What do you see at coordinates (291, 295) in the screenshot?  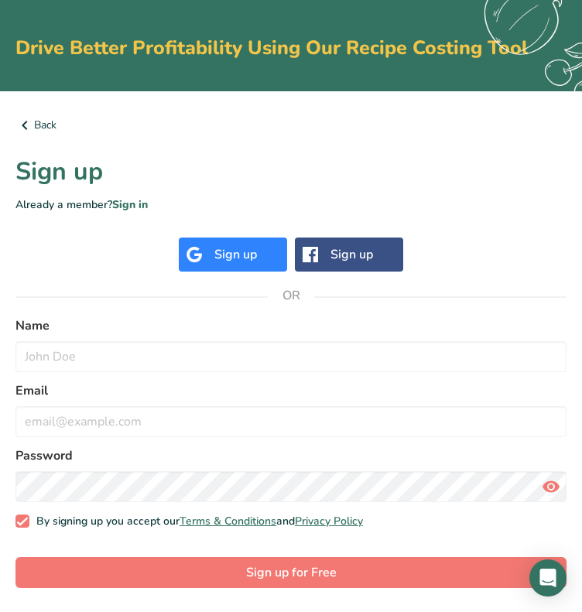 I see `span: OR` at bounding box center [291, 295].